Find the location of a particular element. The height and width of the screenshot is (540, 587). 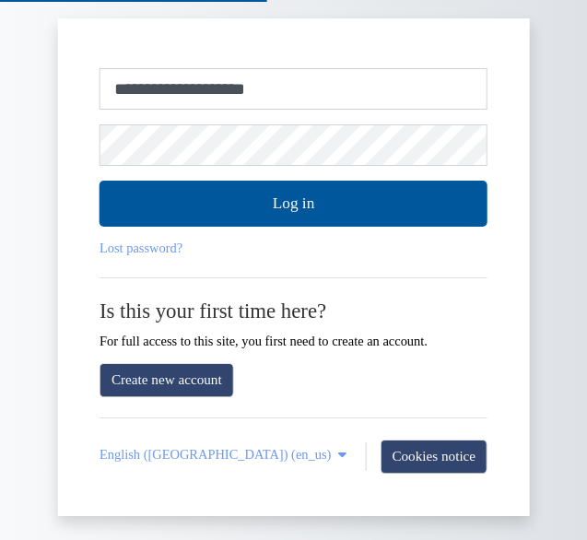

a: Create new account is located at coordinates (167, 380).